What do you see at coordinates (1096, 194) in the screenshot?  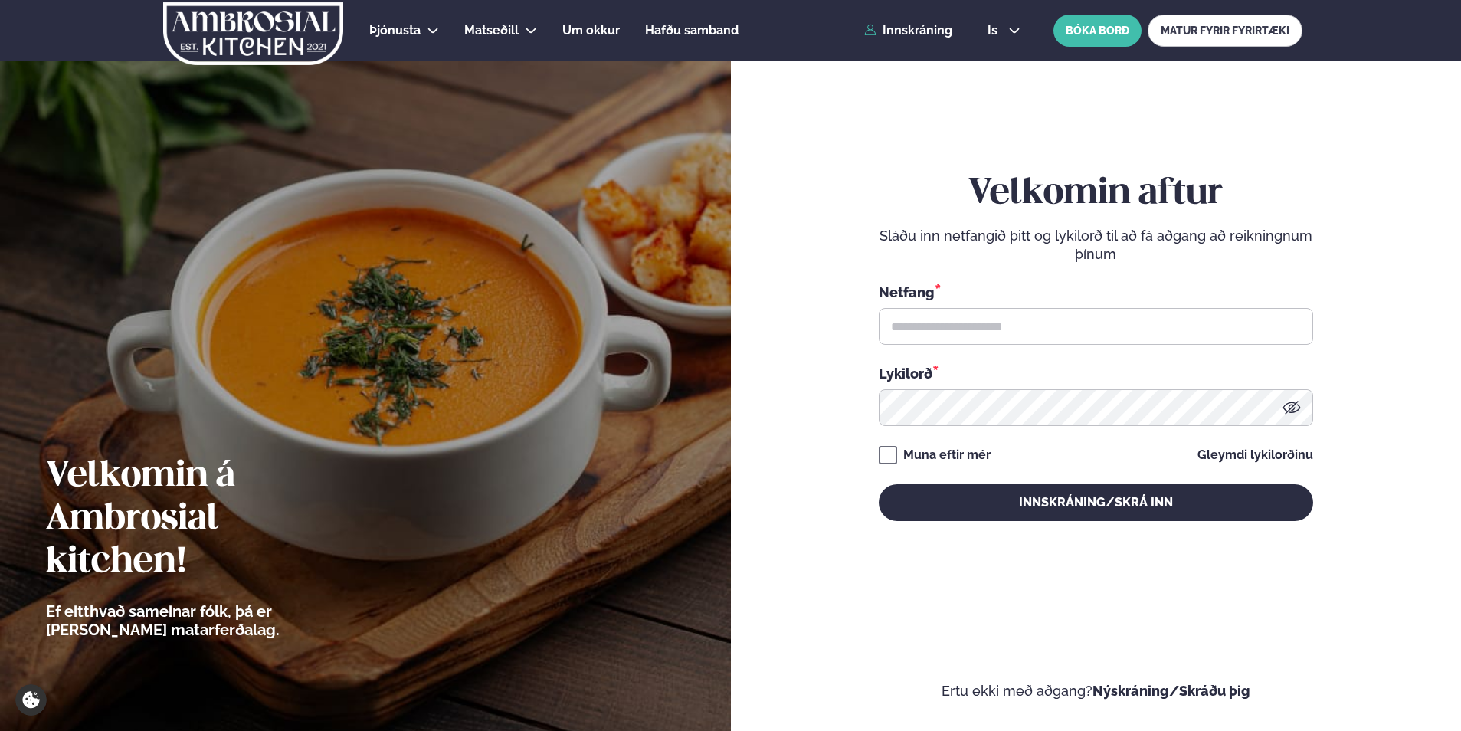 I see `h2: Velkomin aftur` at bounding box center [1096, 194].